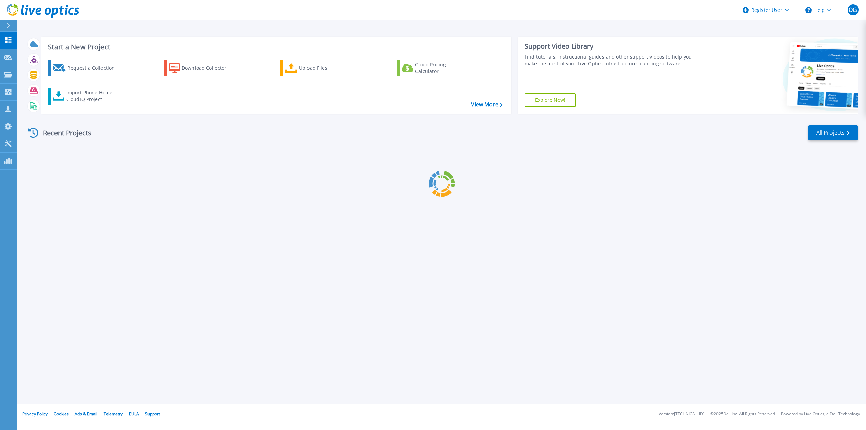 The height and width of the screenshot is (430, 866). What do you see at coordinates (743, 414) in the screenshot?
I see `li: © 2025 Dell Inc. All Rights Reserved` at bounding box center [743, 414].